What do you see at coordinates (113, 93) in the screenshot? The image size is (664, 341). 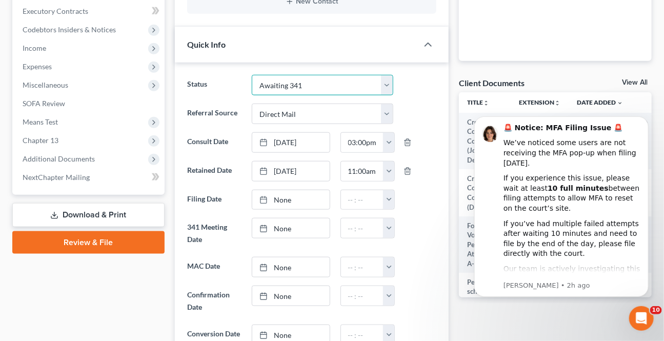 I see `div: Message content` at bounding box center [113, 93].